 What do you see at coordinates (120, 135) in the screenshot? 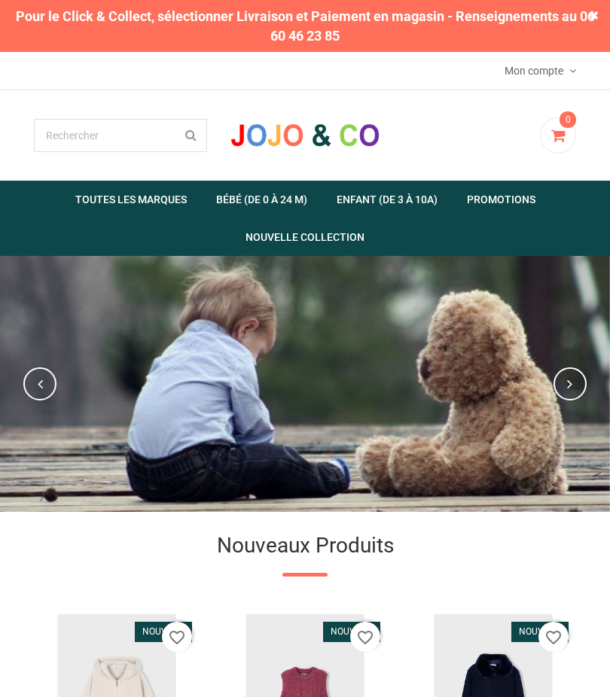
I see `input: Rechercher` at bounding box center [120, 135].